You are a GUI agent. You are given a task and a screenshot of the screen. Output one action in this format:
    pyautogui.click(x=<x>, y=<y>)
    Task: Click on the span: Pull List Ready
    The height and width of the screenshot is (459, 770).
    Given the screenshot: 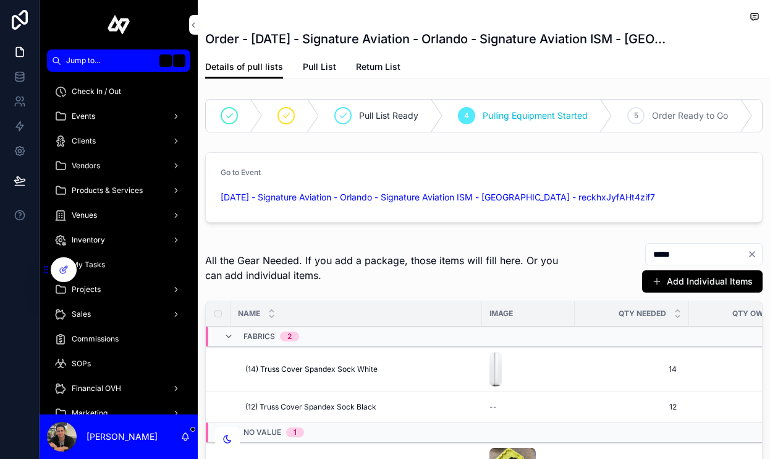 What is the action you would take?
    pyautogui.click(x=389, y=116)
    